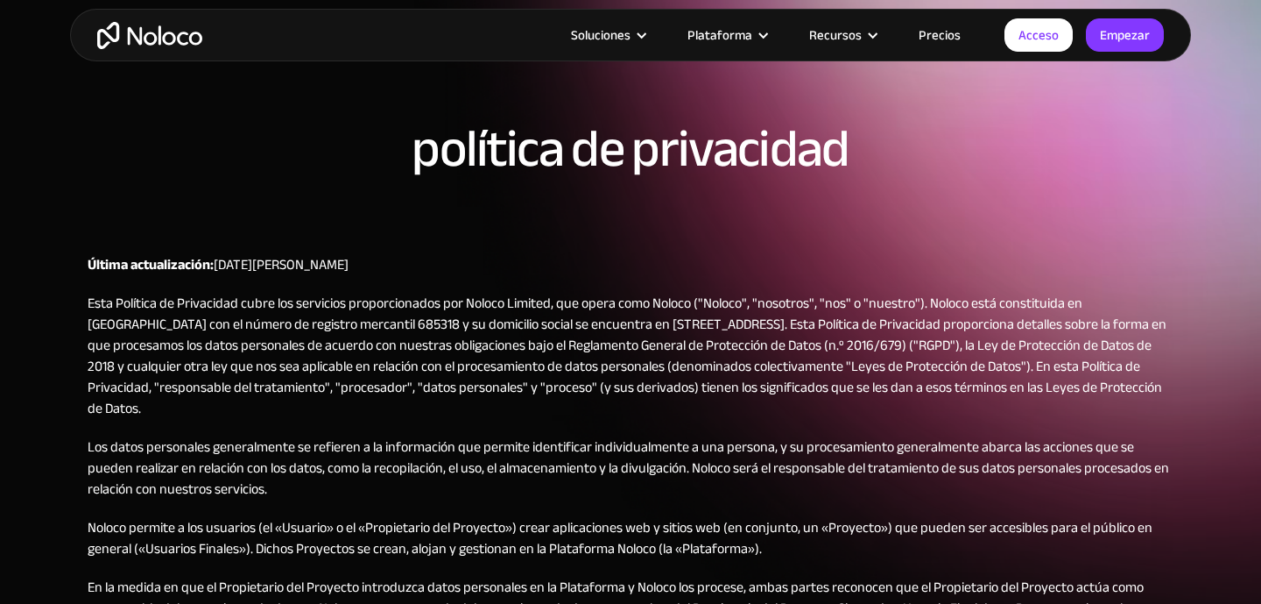 This screenshot has height=604, width=1261. Describe the element at coordinates (601, 35) in the screenshot. I see `font: Soluciones` at that location.